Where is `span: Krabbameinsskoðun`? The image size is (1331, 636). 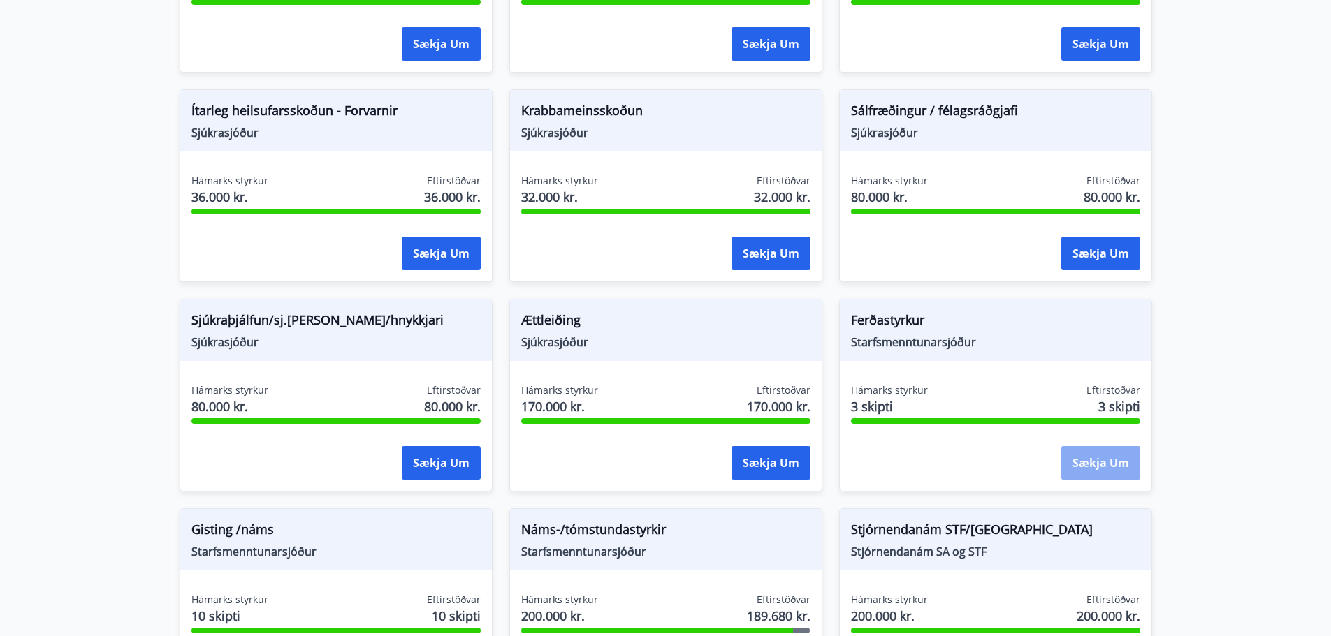 span: Krabbameinsskoðun is located at coordinates (666, 113).